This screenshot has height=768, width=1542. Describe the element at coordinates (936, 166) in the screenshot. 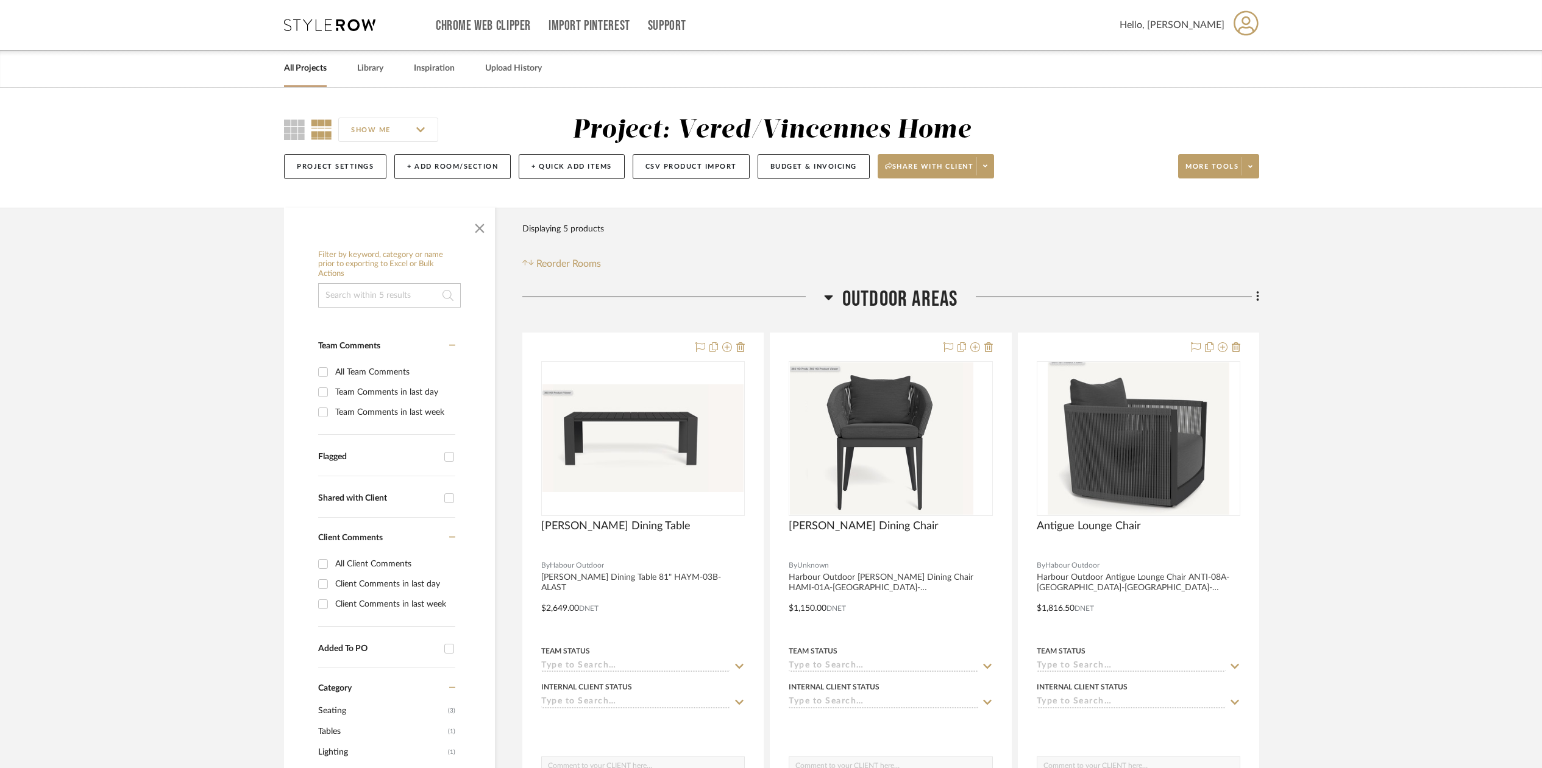

I see `button: Share with client` at that location.